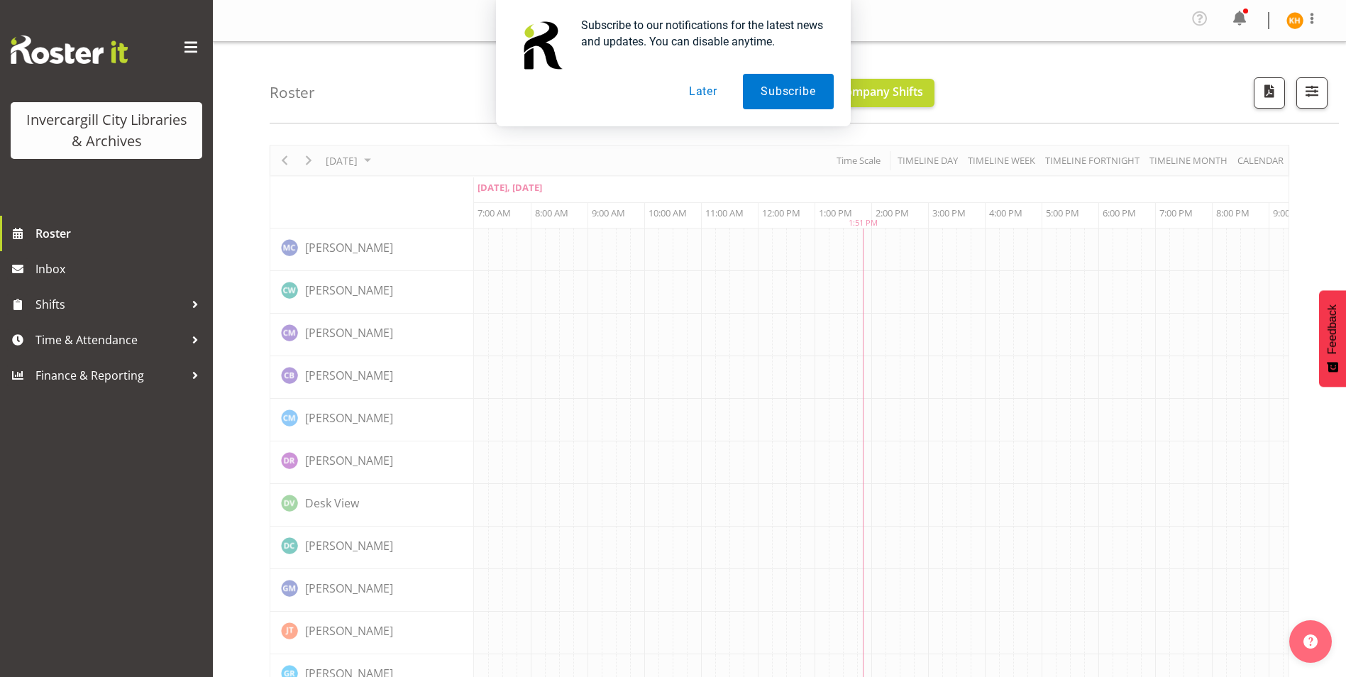  What do you see at coordinates (110, 375) in the screenshot?
I see `span: Finance & Reporting` at bounding box center [110, 375].